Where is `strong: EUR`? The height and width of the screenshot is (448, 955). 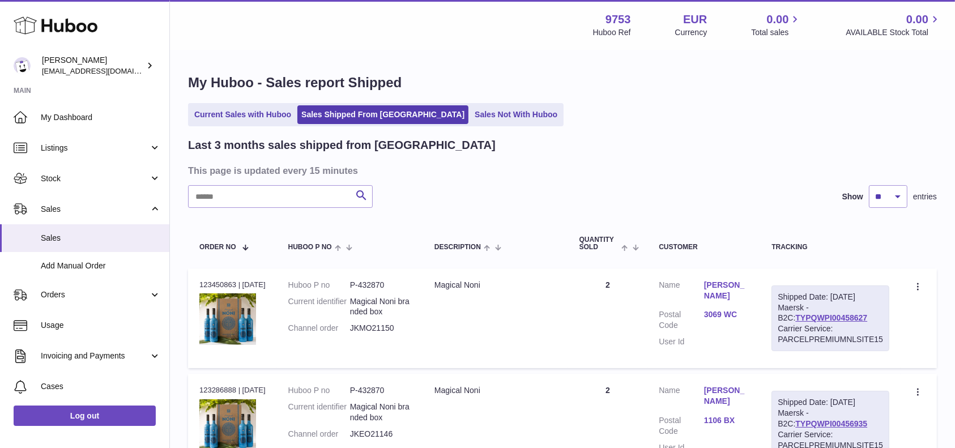
strong: EUR is located at coordinates (695, 19).